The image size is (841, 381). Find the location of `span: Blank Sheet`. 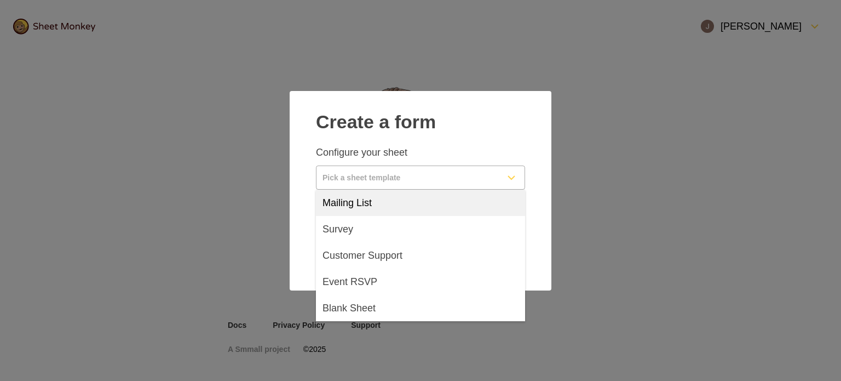

span: Blank Sheet is located at coordinates (349, 308).